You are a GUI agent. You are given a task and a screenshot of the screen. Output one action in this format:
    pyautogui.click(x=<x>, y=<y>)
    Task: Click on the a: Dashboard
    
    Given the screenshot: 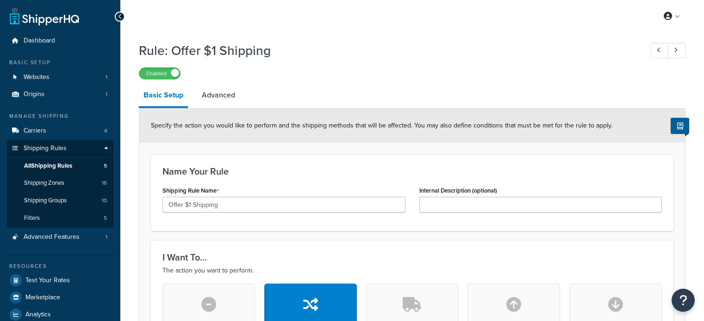 What is the action you would take?
    pyautogui.click(x=60, y=41)
    